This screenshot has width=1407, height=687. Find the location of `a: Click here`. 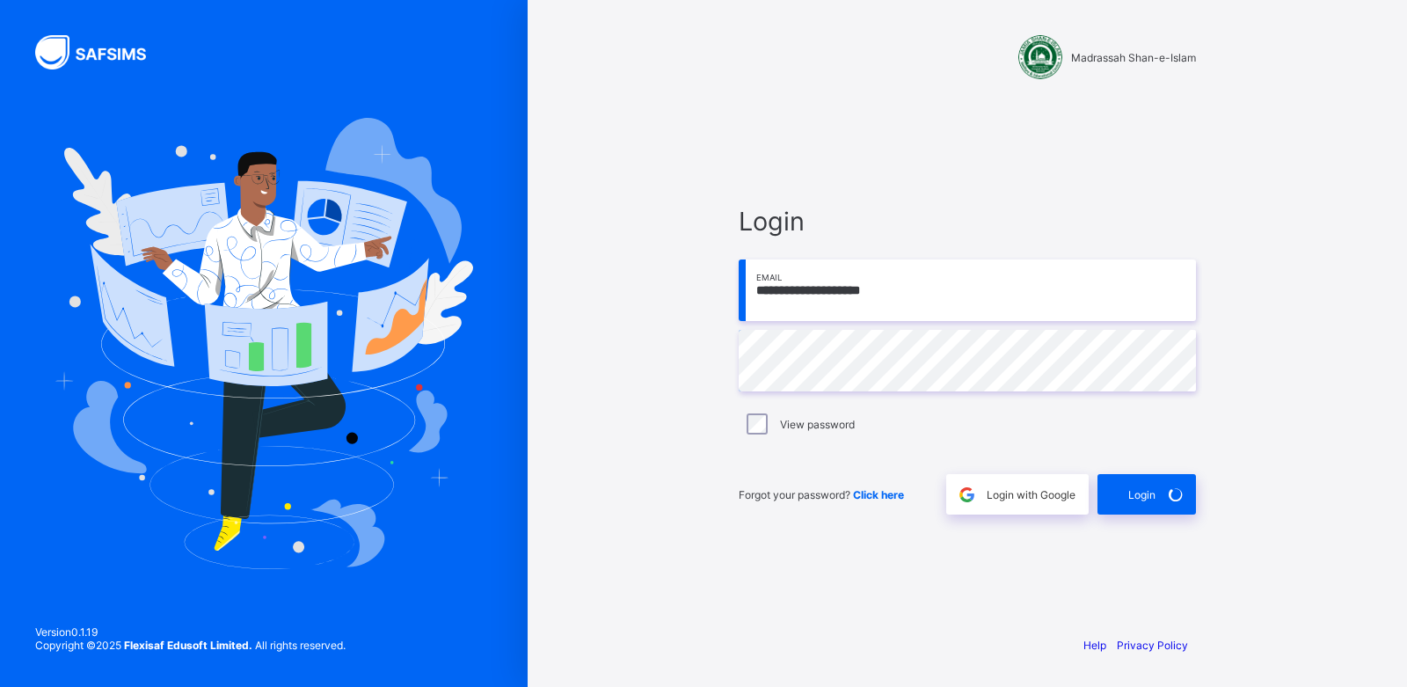

a: Click here is located at coordinates (879, 494).